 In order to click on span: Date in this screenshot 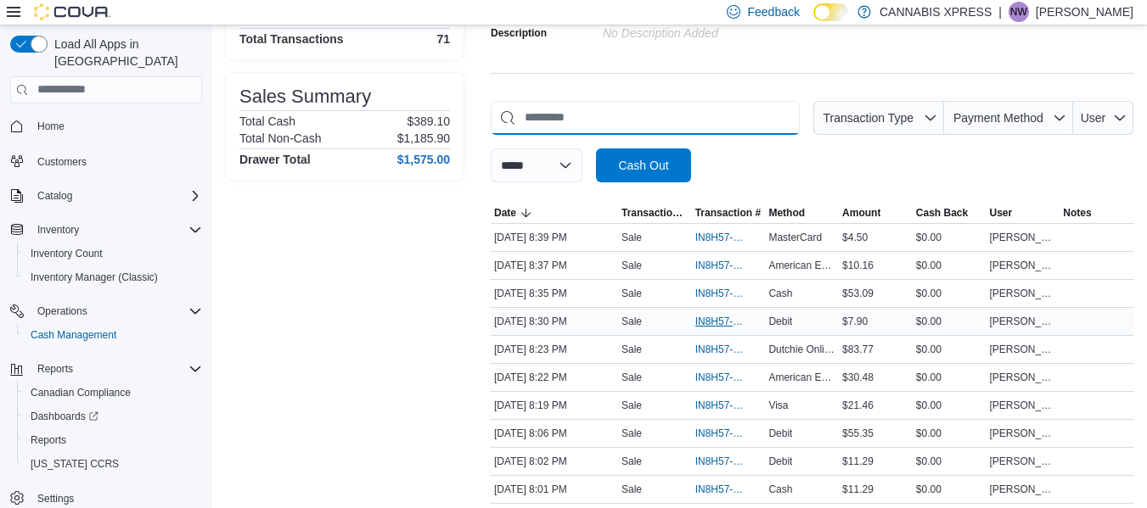, I will do `click(505, 213)`.